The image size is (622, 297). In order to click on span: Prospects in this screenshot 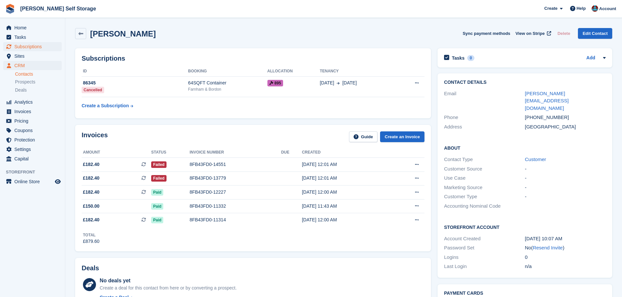, I will do `click(25, 82)`.